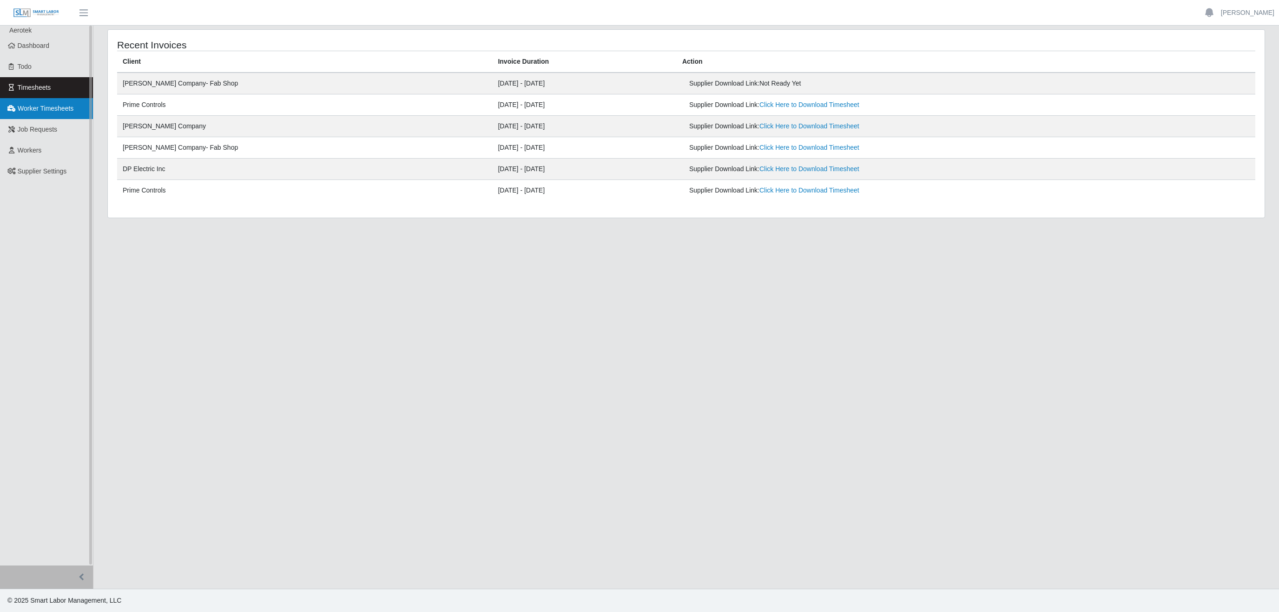  Describe the element at coordinates (20, 30) in the screenshot. I see `span: Aerotek` at that location.